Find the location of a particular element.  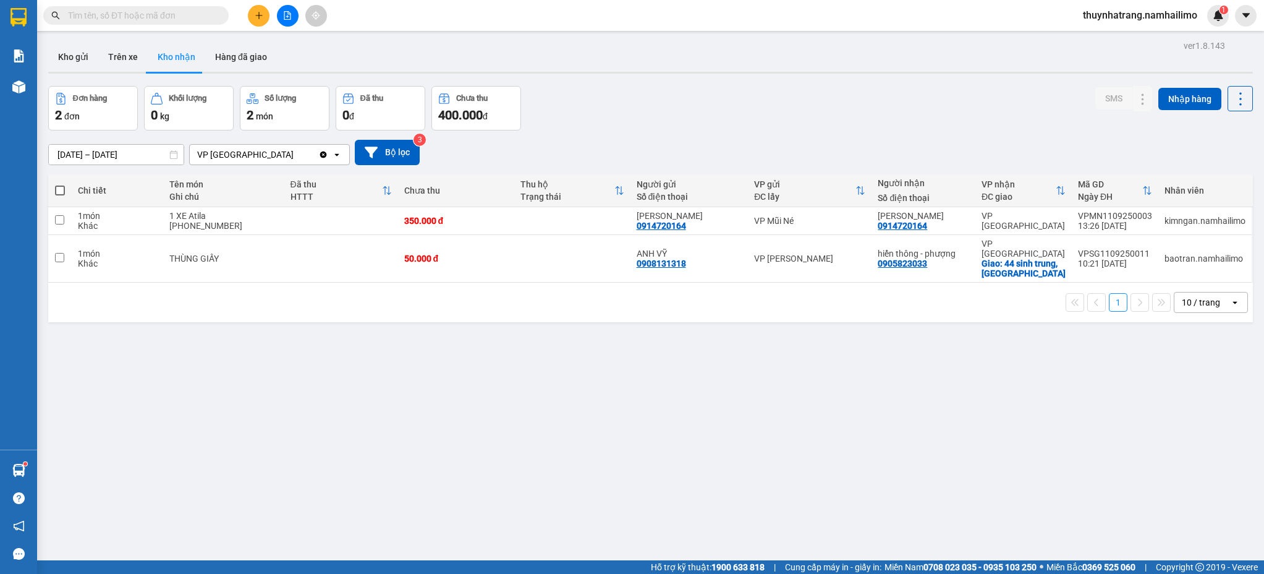

button: 1 is located at coordinates (1118, 302).